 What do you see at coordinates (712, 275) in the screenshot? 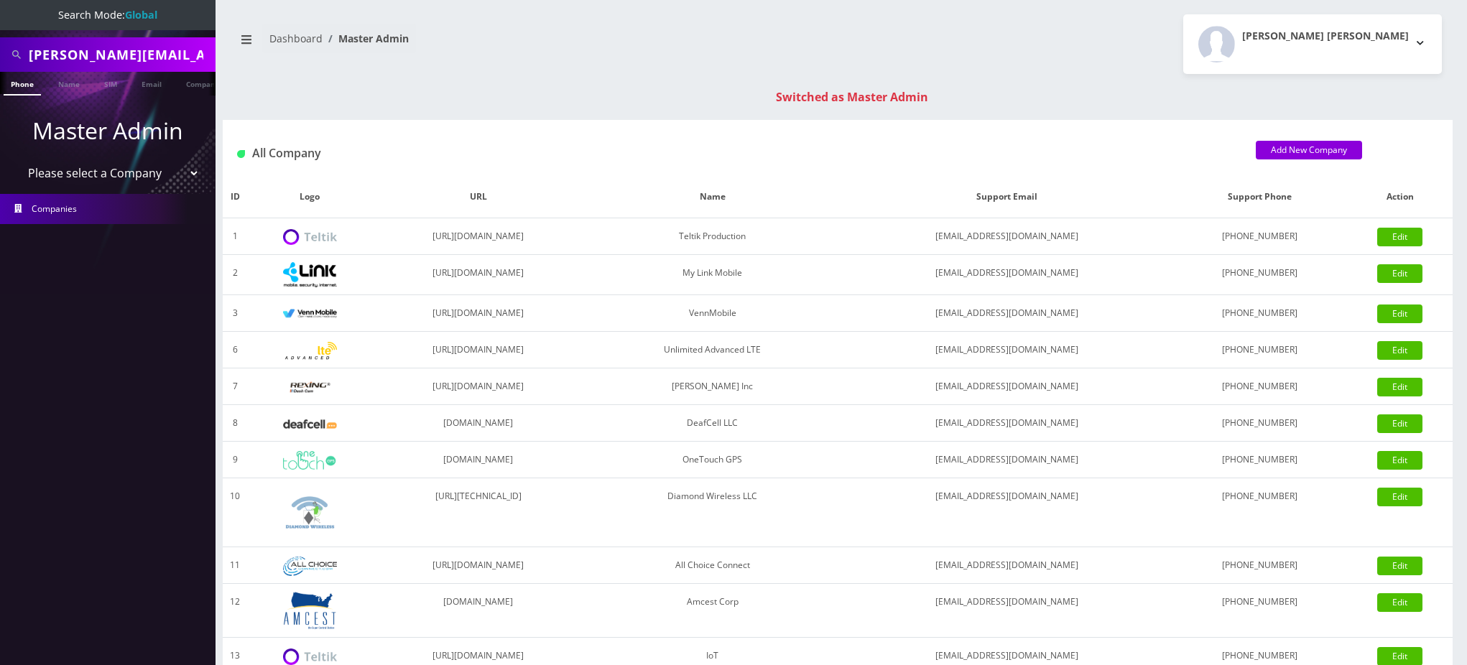
I see `td: My Link Mobile` at bounding box center [712, 275].